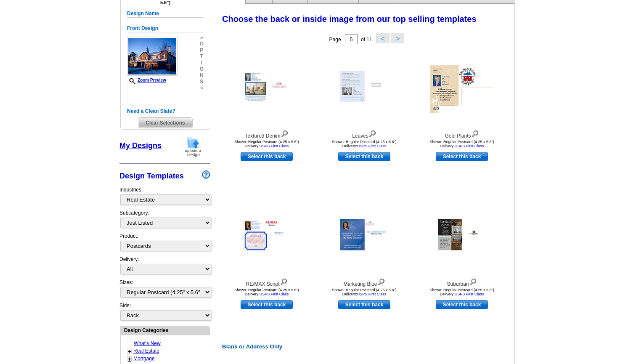  I want to click on img: design-wizard-help-icon.png, so click(206, 174).